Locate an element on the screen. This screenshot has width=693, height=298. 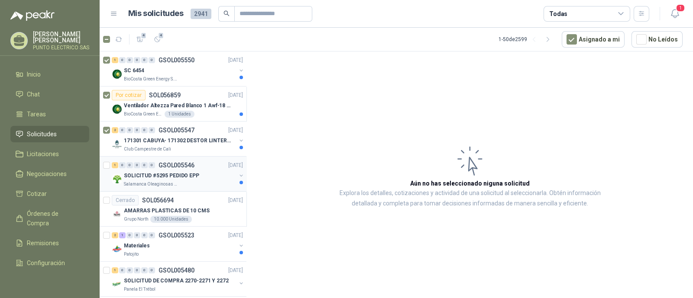
p: SC 6454 is located at coordinates (134, 71).